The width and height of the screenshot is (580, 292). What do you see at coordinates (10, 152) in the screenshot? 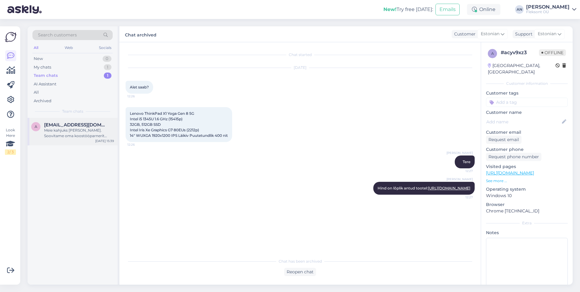
I see `div: 2 / 3` at bounding box center [10, 152].